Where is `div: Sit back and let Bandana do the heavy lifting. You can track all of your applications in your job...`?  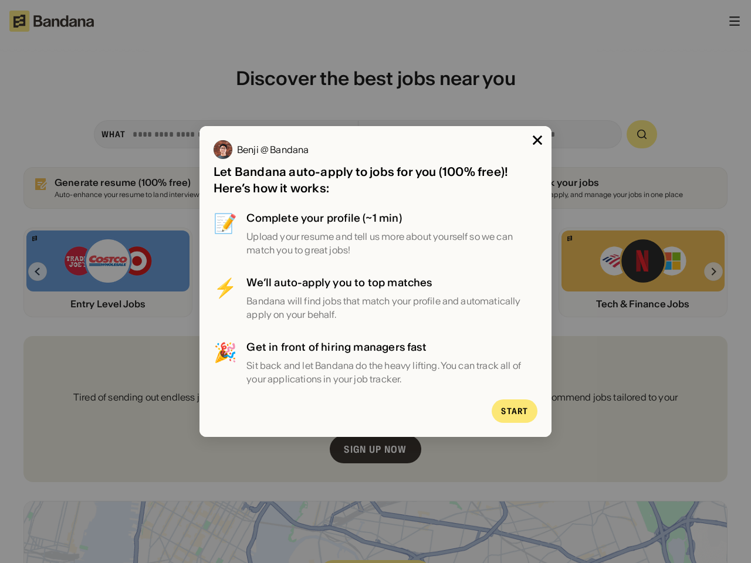
div: Sit back and let Bandana do the heavy lifting. You can track all of your applications in your job... is located at coordinates (392, 372).